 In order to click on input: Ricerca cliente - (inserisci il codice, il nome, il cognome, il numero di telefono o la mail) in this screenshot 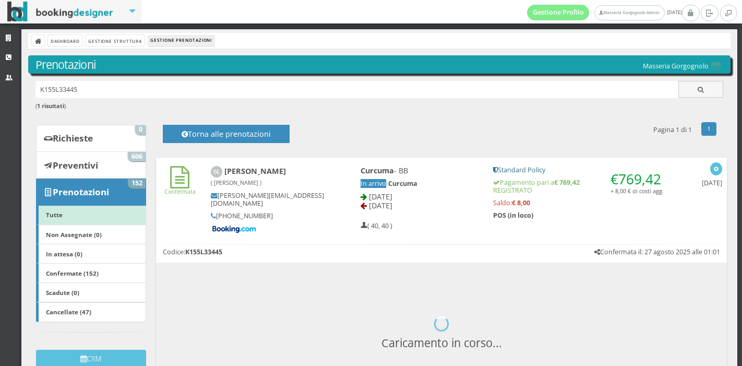, I will do `click(357, 89)`.